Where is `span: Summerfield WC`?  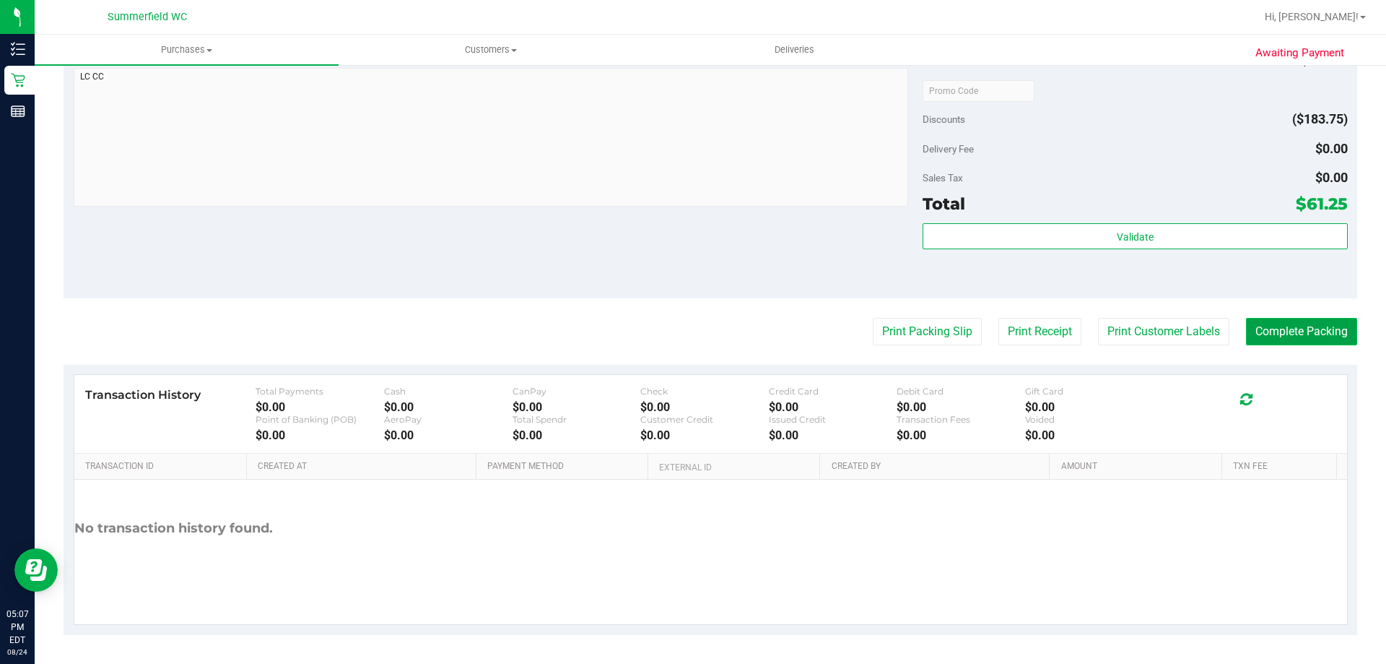
span: Summerfield WC is located at coordinates (147, 17).